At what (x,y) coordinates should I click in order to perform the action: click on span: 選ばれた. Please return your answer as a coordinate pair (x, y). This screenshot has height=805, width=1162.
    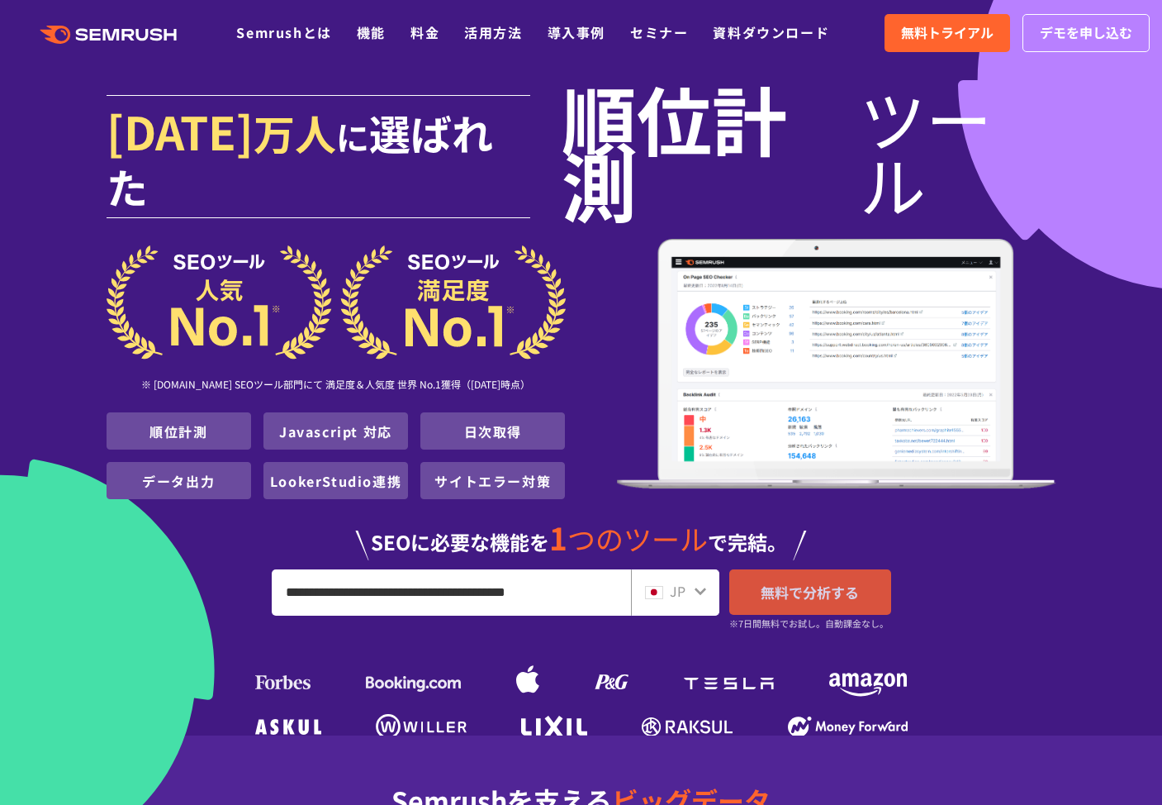
    Looking at the image, I should click on (300, 159).